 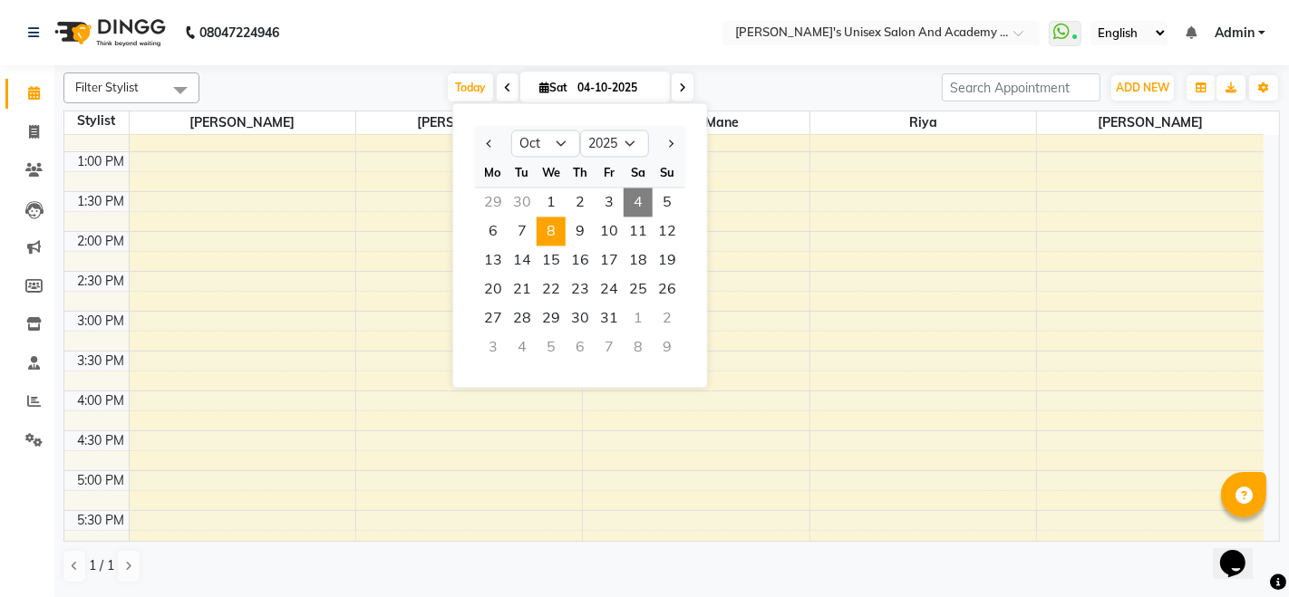 I want to click on div: Monday, October 27, 2025, so click(x=493, y=318).